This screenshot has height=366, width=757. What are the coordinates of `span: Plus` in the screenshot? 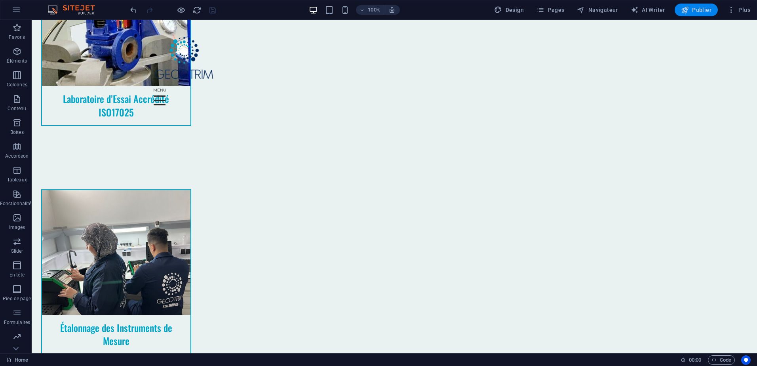 It's located at (739, 10).